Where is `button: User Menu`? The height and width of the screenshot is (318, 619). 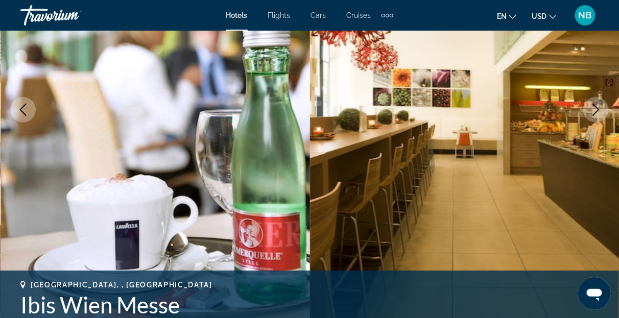
button: User Menu is located at coordinates (585, 15).